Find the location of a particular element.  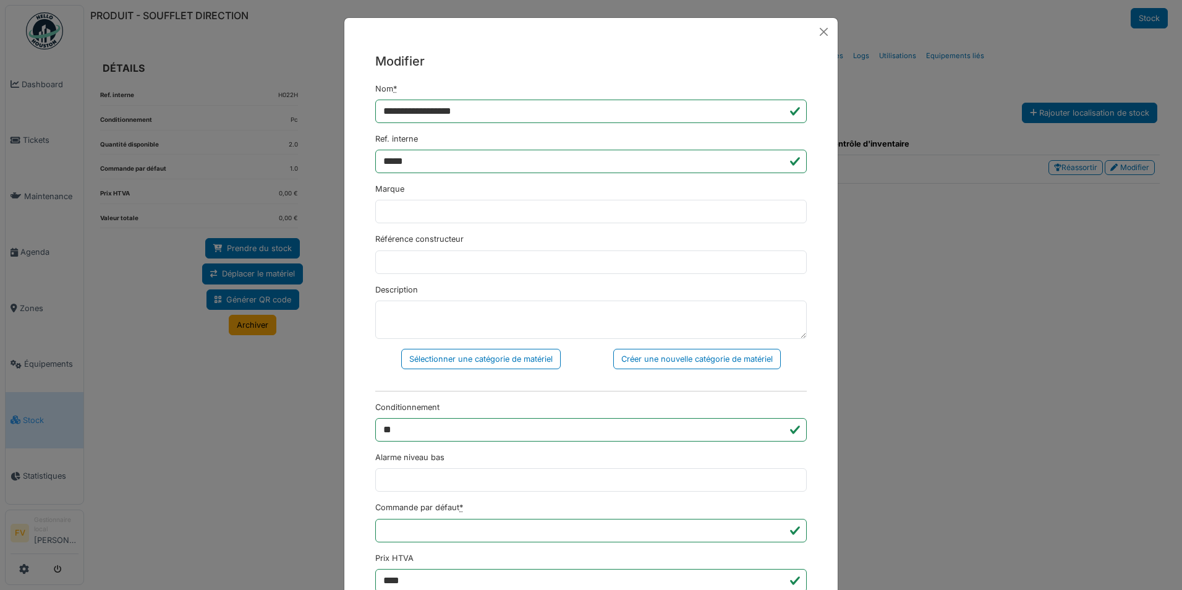

label: Conditionnement is located at coordinates (407, 407).